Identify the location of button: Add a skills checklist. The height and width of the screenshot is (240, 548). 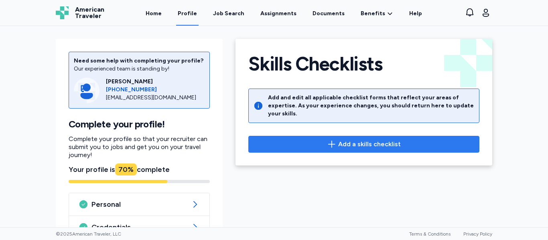
(364, 144).